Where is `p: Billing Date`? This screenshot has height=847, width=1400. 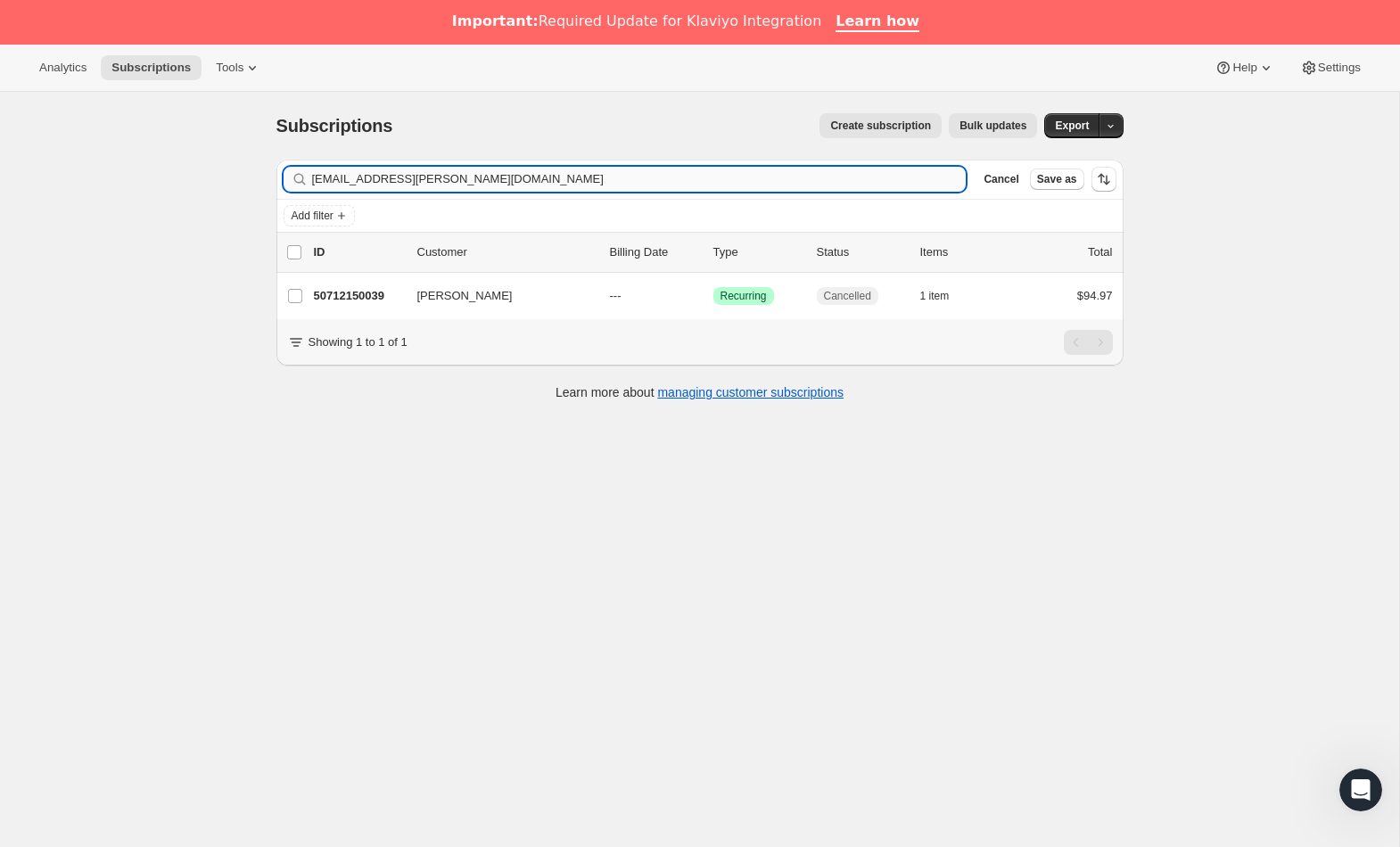 p: Billing Date is located at coordinates (655, 252).